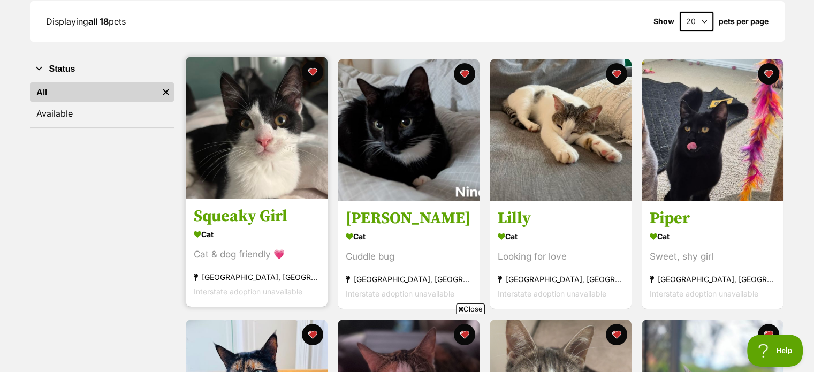 This screenshot has height=372, width=814. Describe the element at coordinates (560, 257) in the screenshot. I see `div: Looking for love` at that location.